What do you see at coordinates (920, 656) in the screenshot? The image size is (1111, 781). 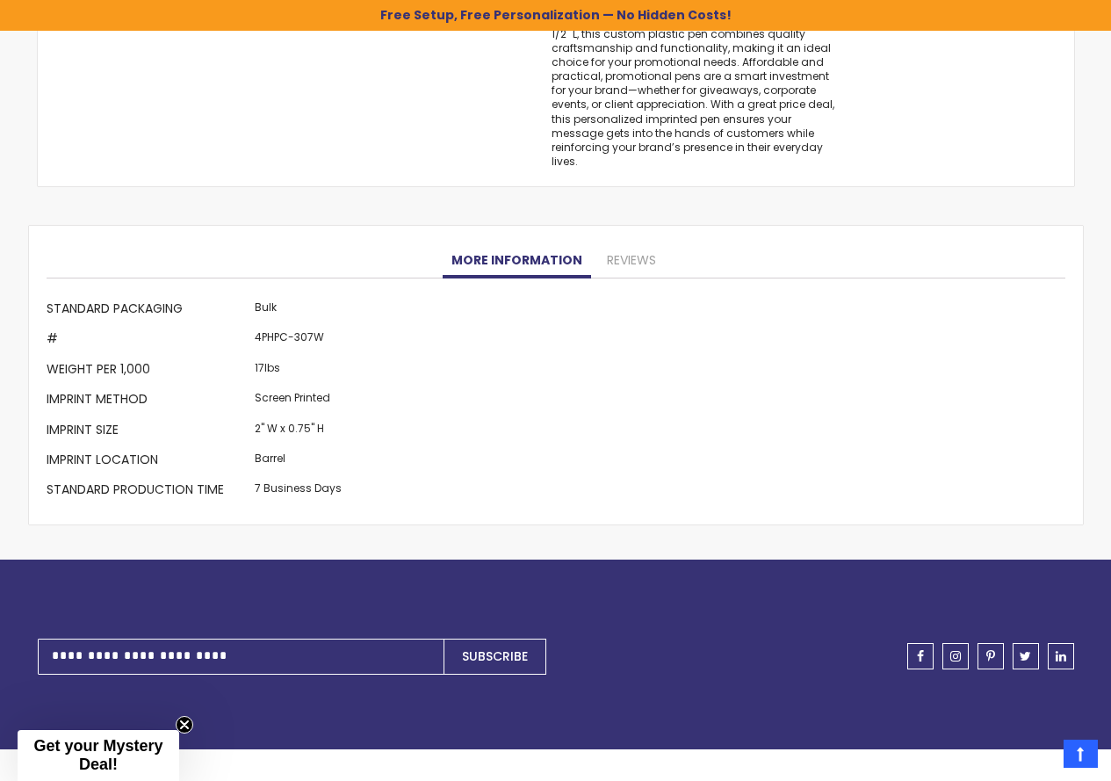 I see `a: facebook` at bounding box center [920, 656].